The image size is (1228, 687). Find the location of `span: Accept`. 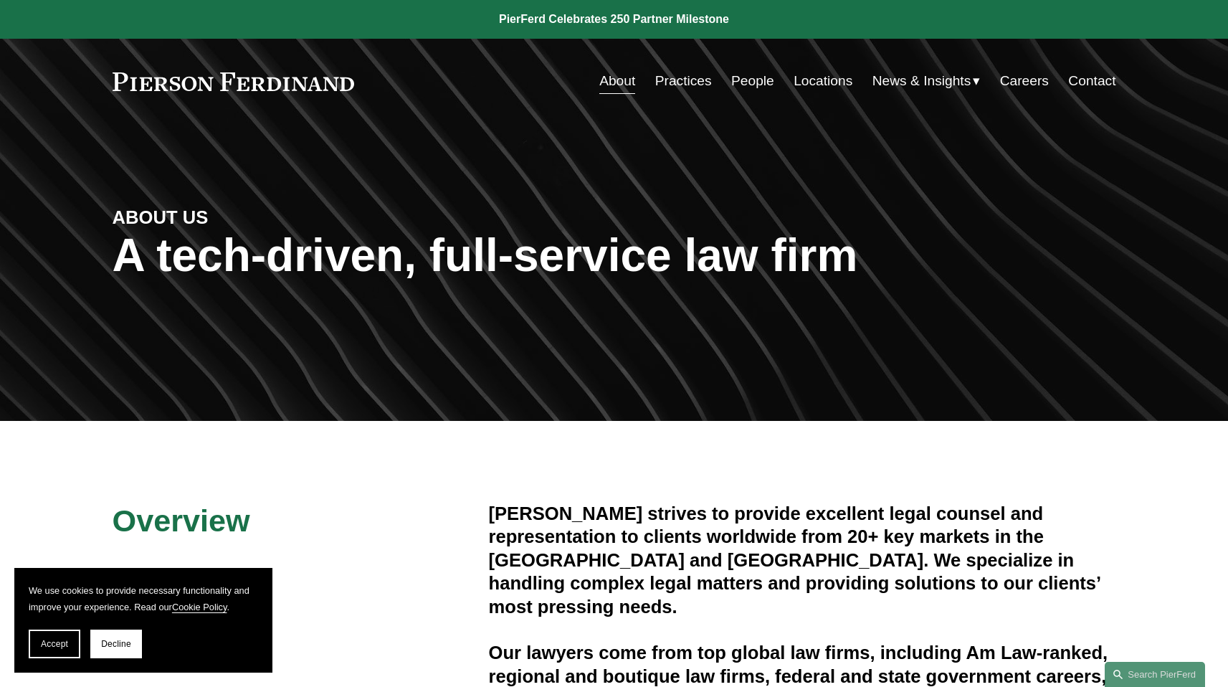

span: Accept is located at coordinates (54, 644).